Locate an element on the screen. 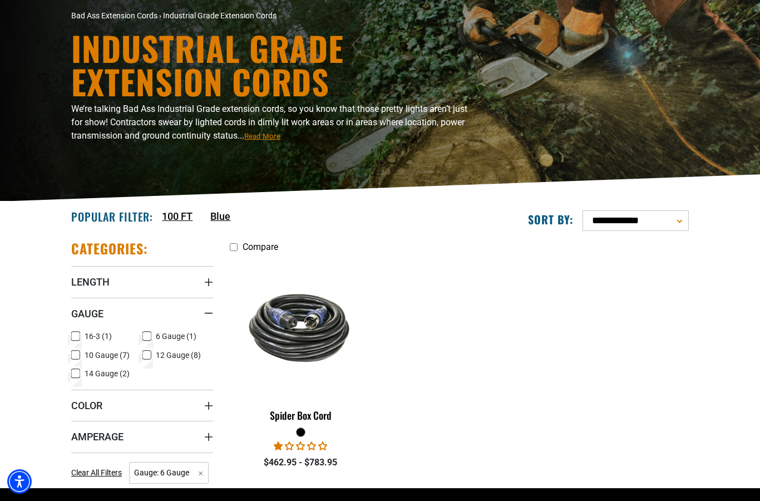 The width and height of the screenshot is (760, 501). a: 100 FT is located at coordinates (177, 216).